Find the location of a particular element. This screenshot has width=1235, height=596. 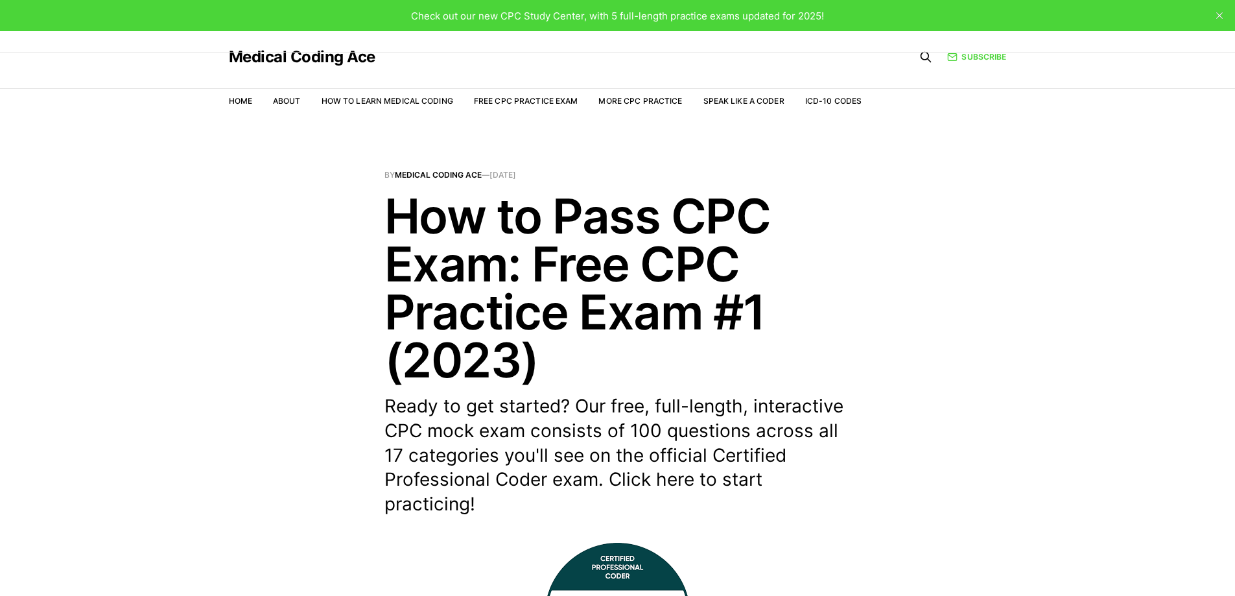

a: How to Learn Medical Coding is located at coordinates (387, 101).